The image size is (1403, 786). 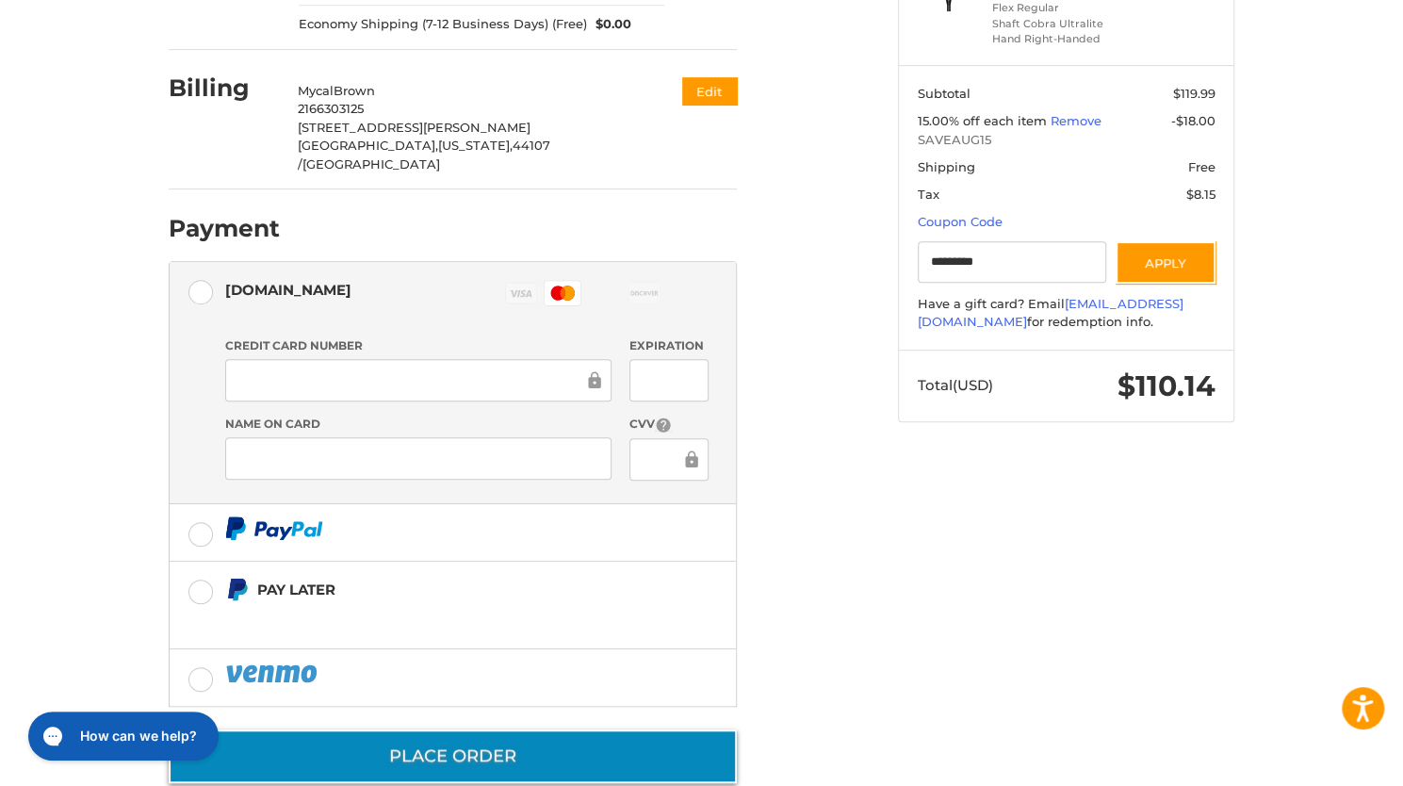 I want to click on label: Credit Card Number, so click(x=418, y=346).